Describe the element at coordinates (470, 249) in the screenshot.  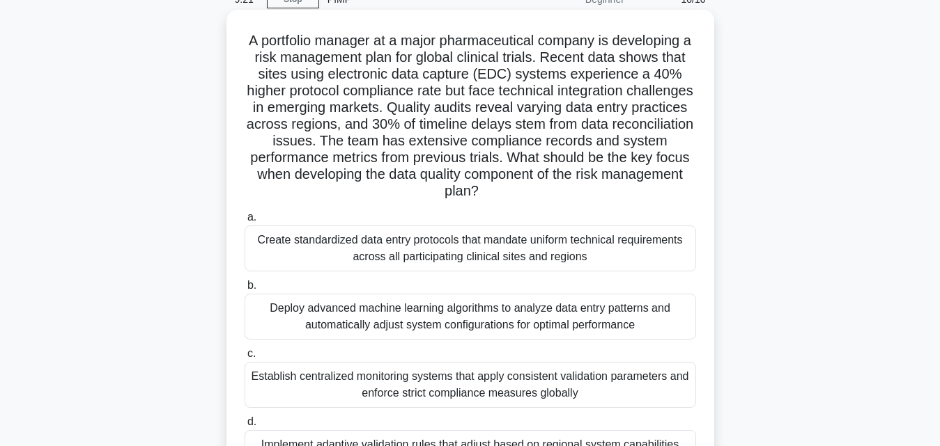
I see `div: Create standardized data entry protocols that mandate uniform technical requirements across all p...` at that location.